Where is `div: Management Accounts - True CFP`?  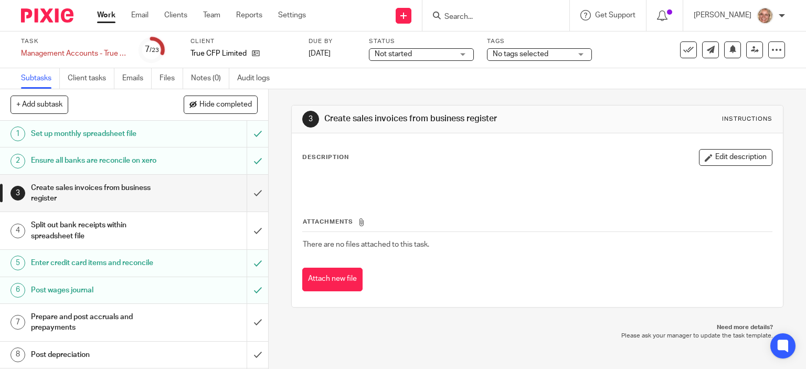 div: Management Accounts - True CFP is located at coordinates (73, 53).